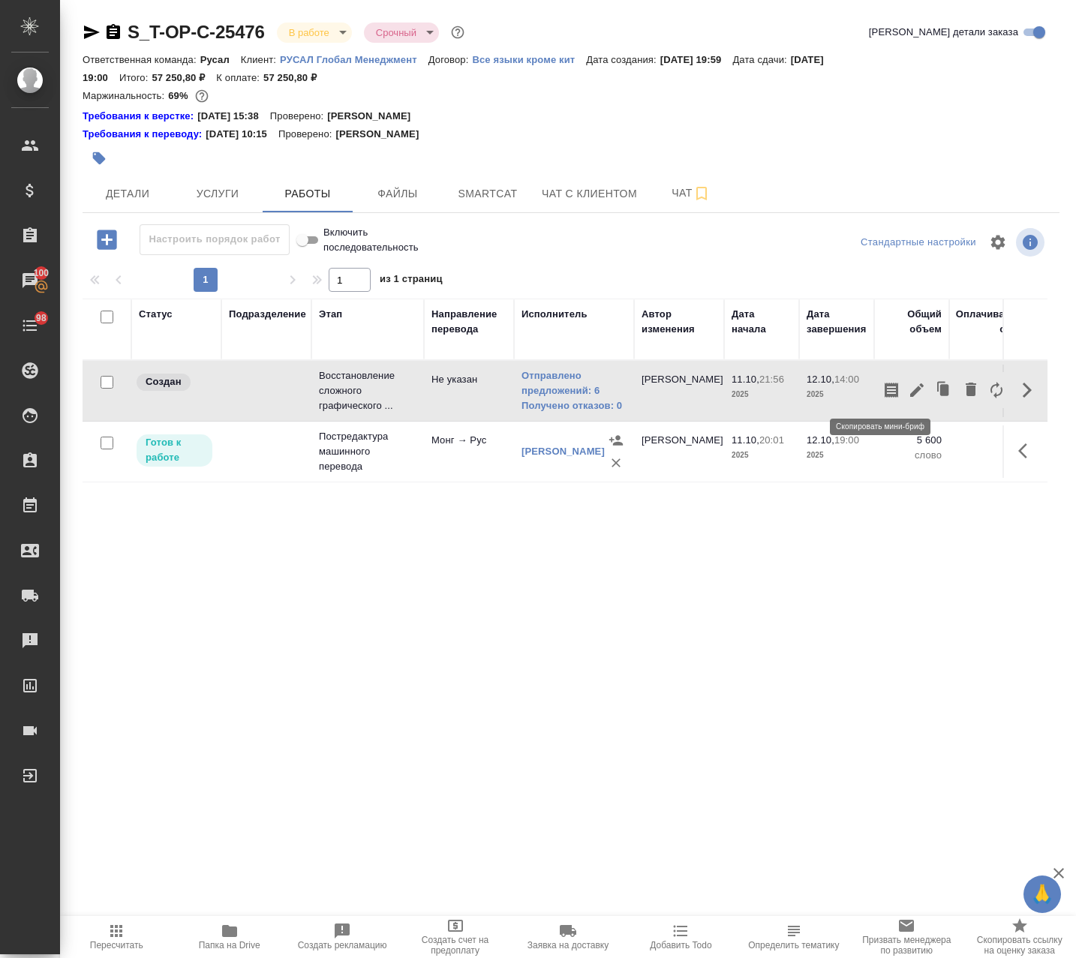  Describe the element at coordinates (455, 945) in the screenshot. I see `span: Создать счет на предоплату` at that location.